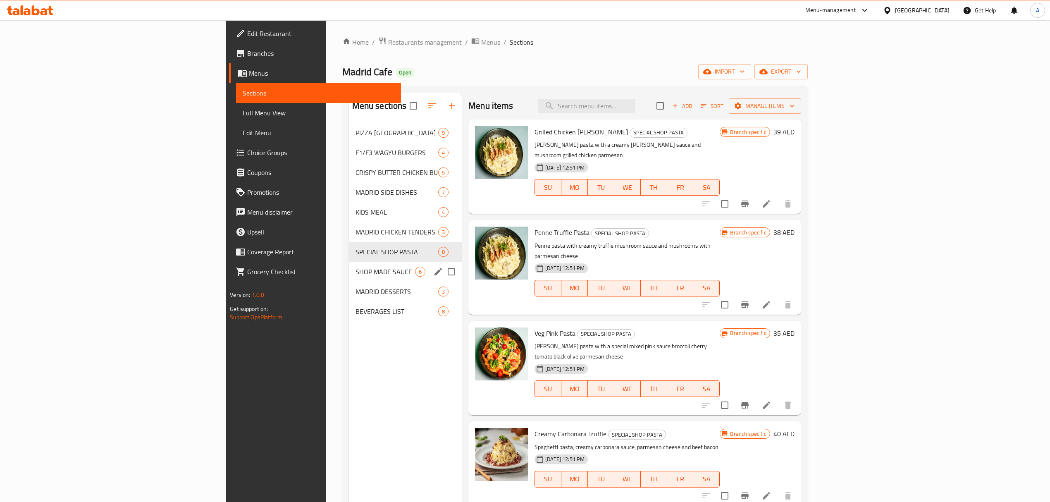 This screenshot has width=1050, height=502. What do you see at coordinates (397, 291) in the screenshot?
I see `span: MADRID DESSERTS` at bounding box center [397, 291].